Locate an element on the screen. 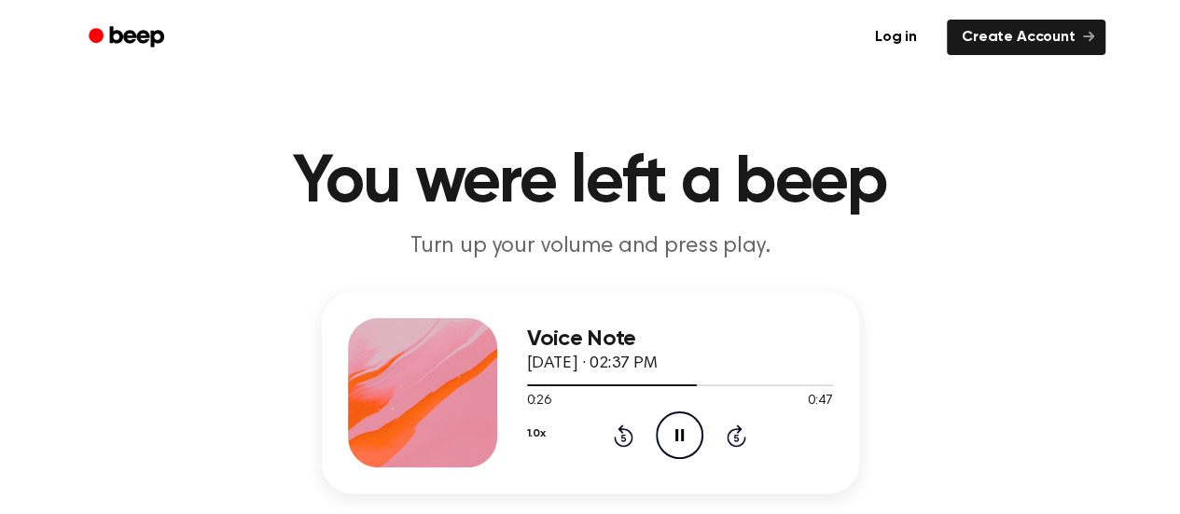 The height and width of the screenshot is (514, 1180). a: Beep is located at coordinates (128, 37).